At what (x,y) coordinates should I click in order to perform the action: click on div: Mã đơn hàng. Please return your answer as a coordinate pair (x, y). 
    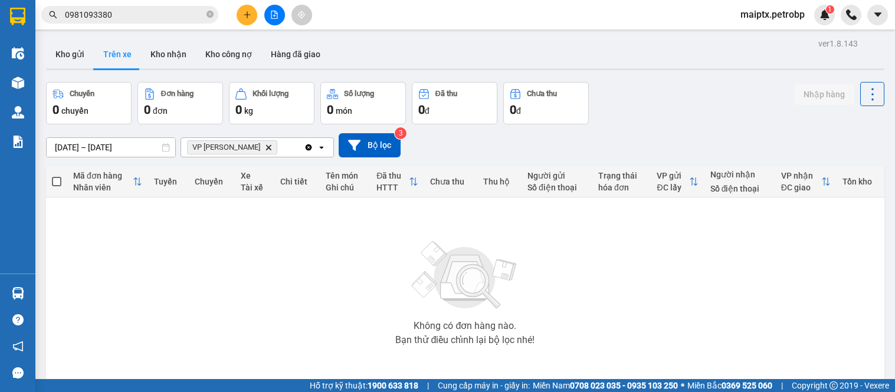
    Looking at the image, I should click on (103, 176).